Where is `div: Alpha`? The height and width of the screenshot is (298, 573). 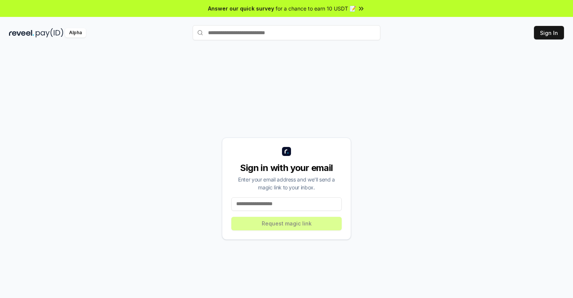 div: Alpha is located at coordinates (75, 33).